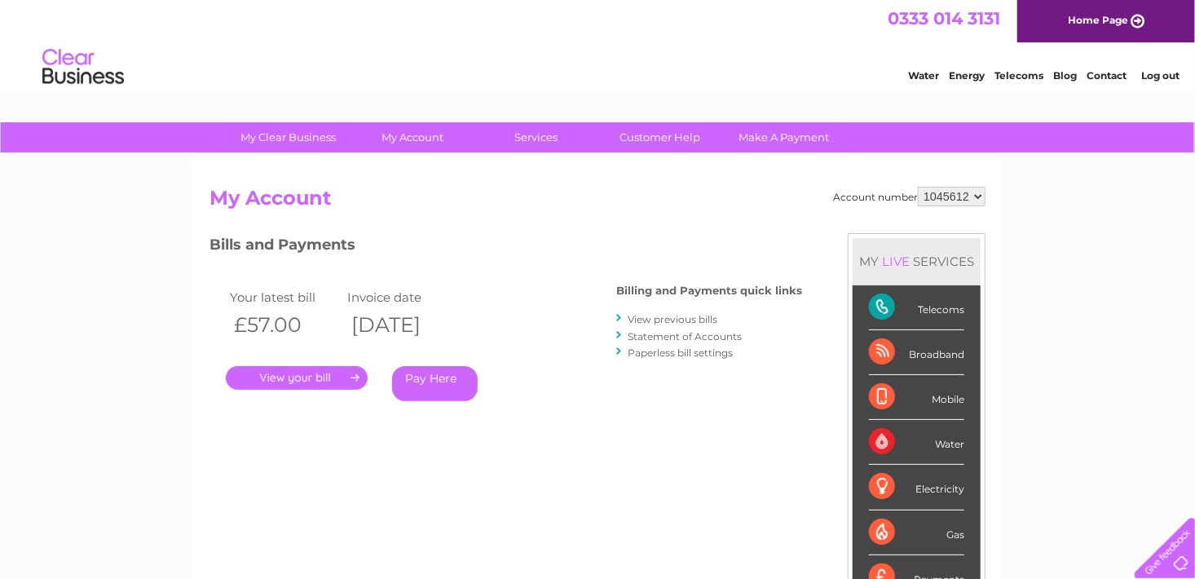  What do you see at coordinates (916, 487) in the screenshot?
I see `div: Electricity` at bounding box center [916, 487].